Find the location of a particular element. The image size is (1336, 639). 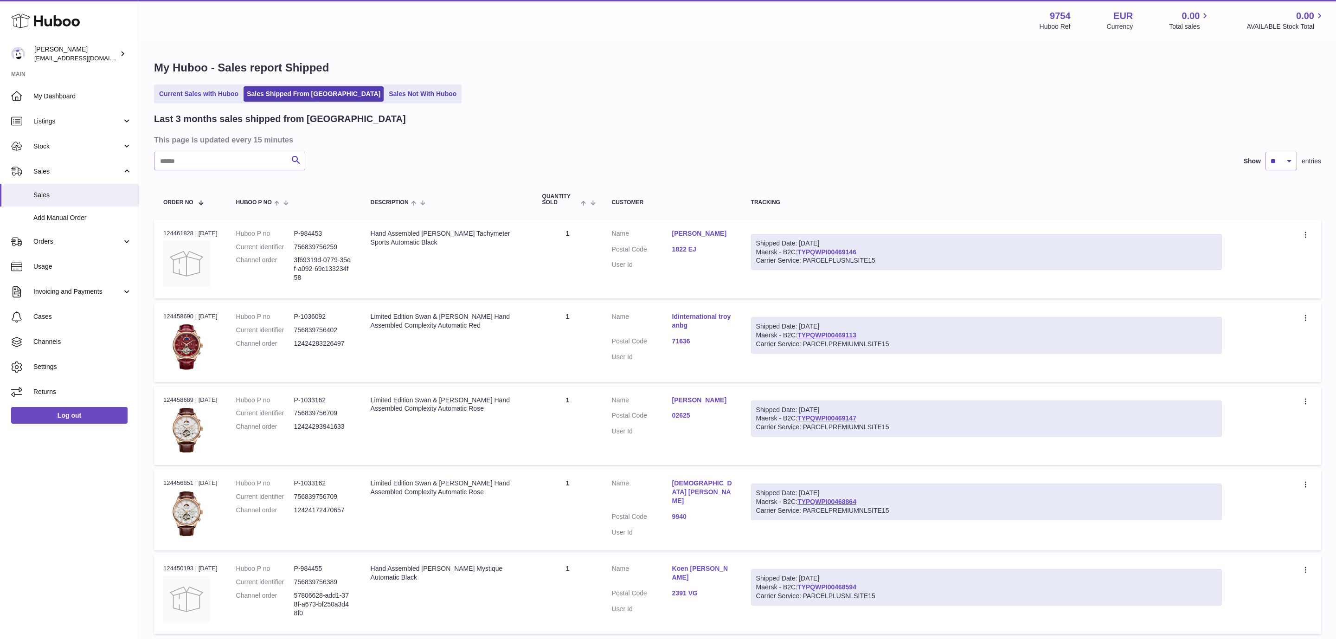

span: My Dashboard is located at coordinates (83, 96).